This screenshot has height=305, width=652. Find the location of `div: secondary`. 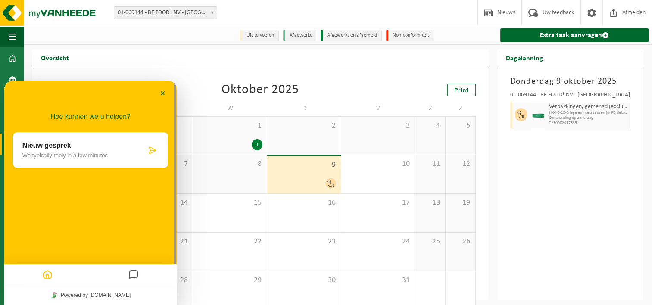

div: secondary is located at coordinates (159, 13).